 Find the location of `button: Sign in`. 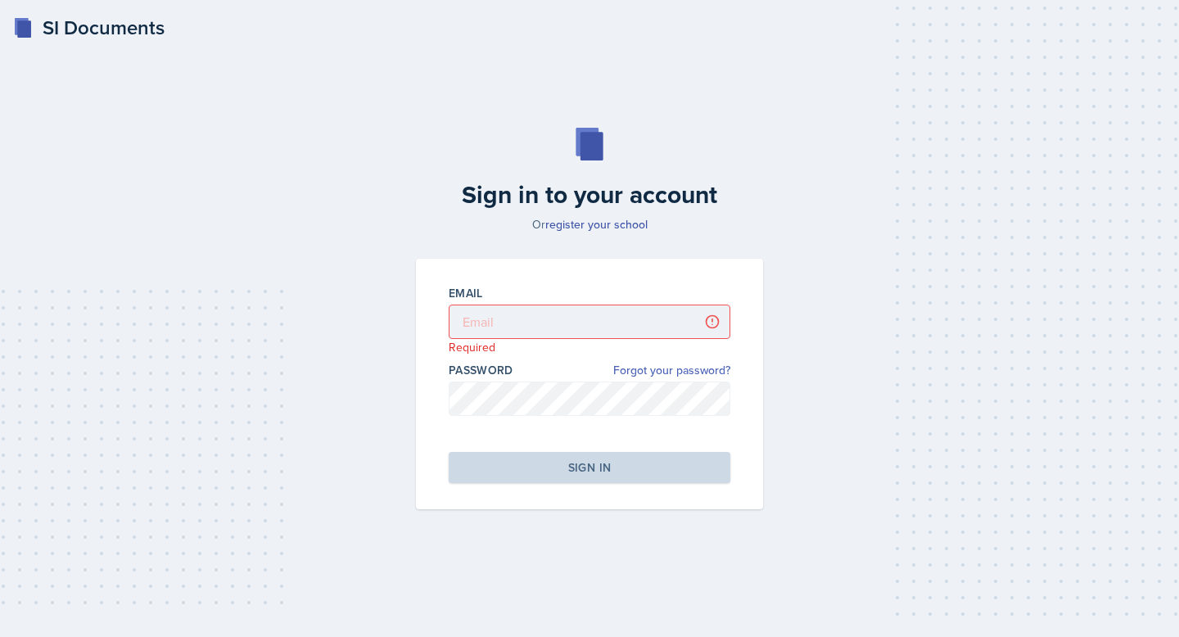

button: Sign in is located at coordinates (590, 468).